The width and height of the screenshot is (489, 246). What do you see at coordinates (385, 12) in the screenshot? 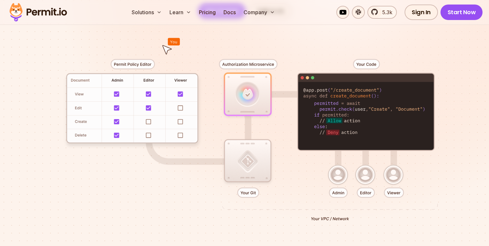
I see `span: 5.3k` at bounding box center [385, 12].